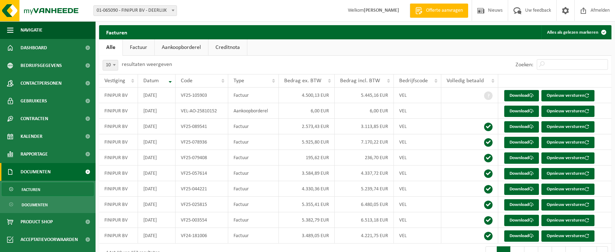 The width and height of the screenshot is (615, 252). What do you see at coordinates (36, 221) in the screenshot?
I see `span: Product Shop` at bounding box center [36, 221].